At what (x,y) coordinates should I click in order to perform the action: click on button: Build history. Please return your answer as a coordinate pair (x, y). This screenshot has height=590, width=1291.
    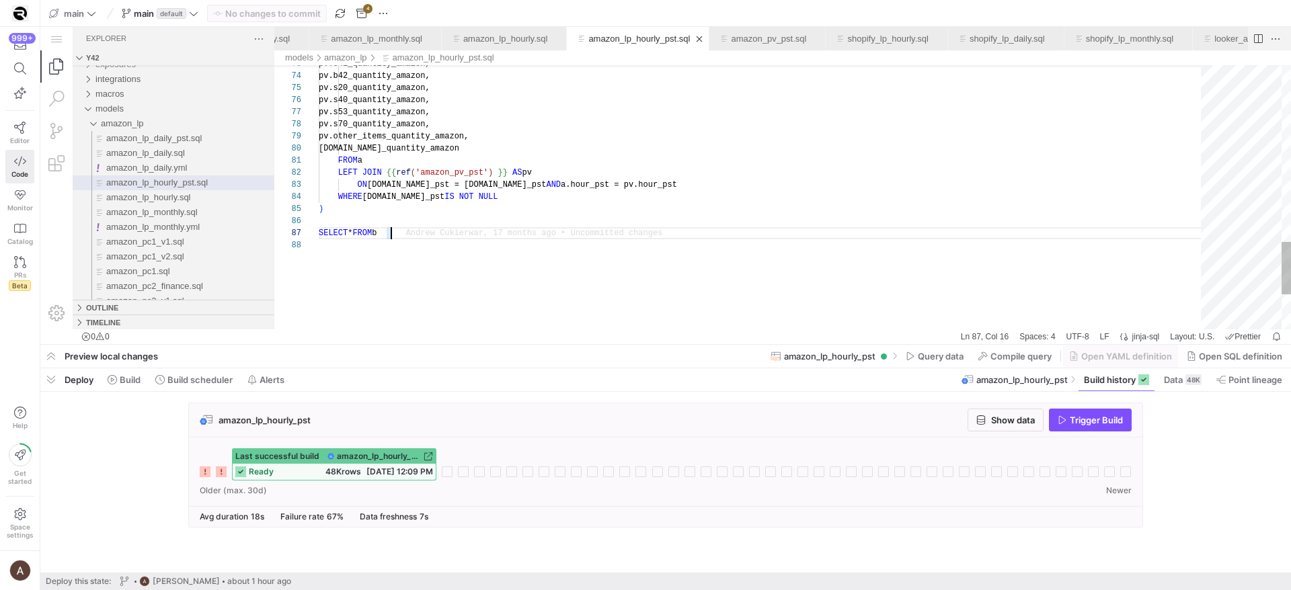
    Looking at the image, I should click on (1116, 380).